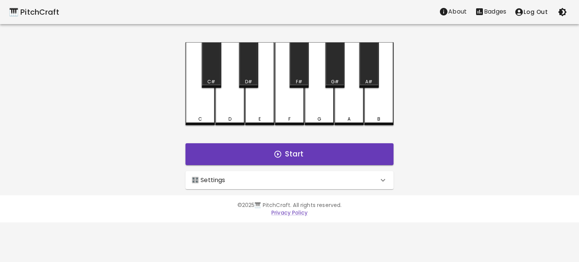 This screenshot has width=579, height=262. I want to click on div: 🎛️ Settings, so click(290, 180).